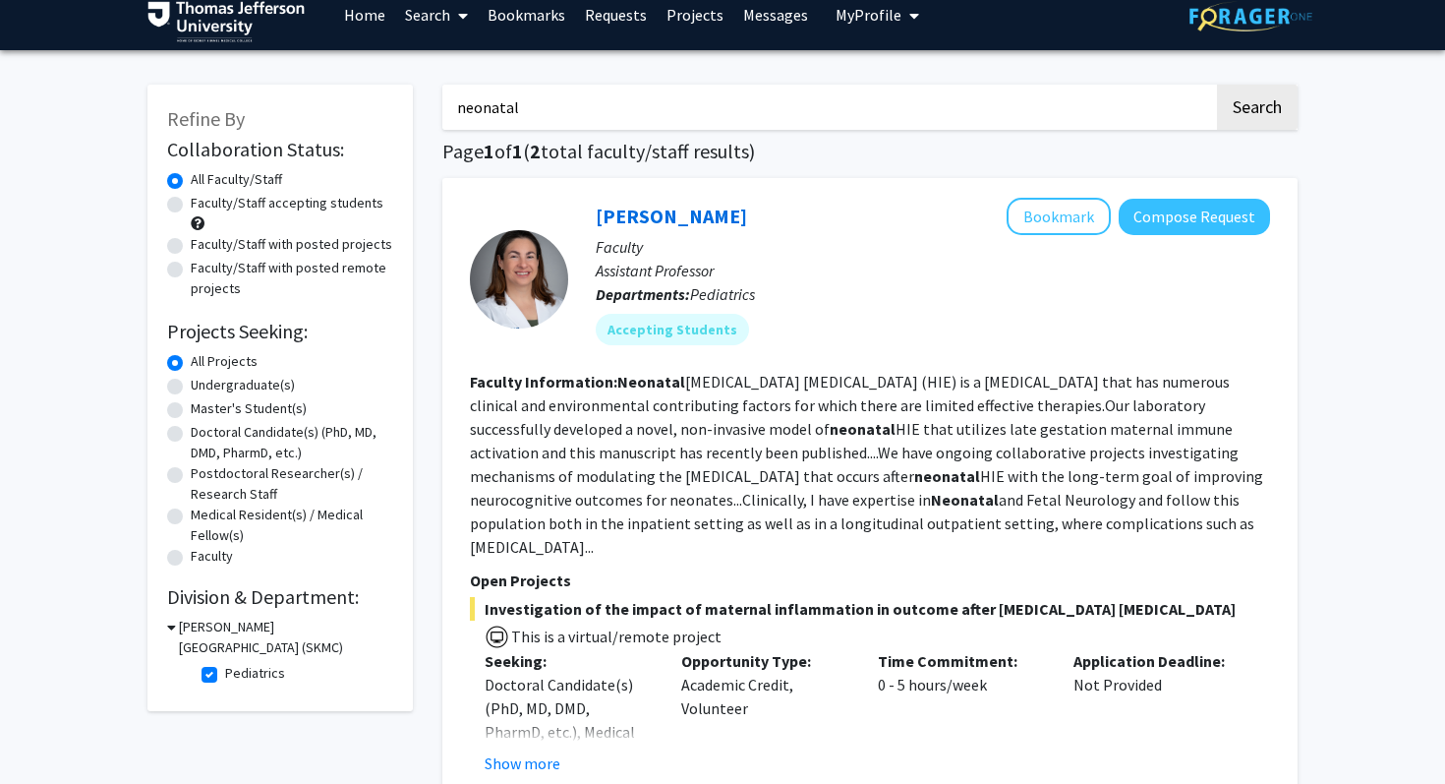 This screenshot has height=784, width=1445. What do you see at coordinates (933, 270) in the screenshot?
I see `p: Assistant Professor` at bounding box center [933, 270].